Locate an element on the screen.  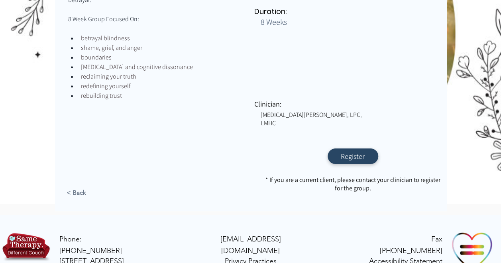
span: Duration: is located at coordinates (270, 11).